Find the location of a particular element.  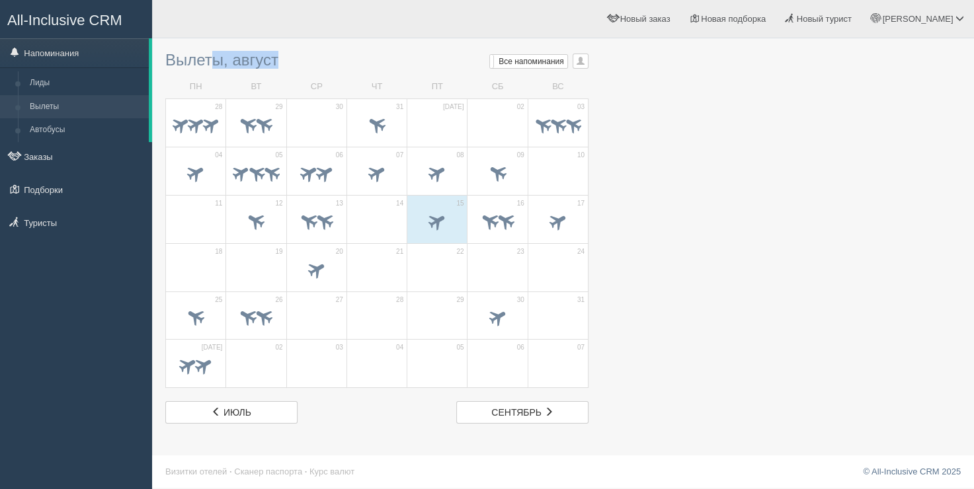

h3: Вылеты, август is located at coordinates (377, 60).